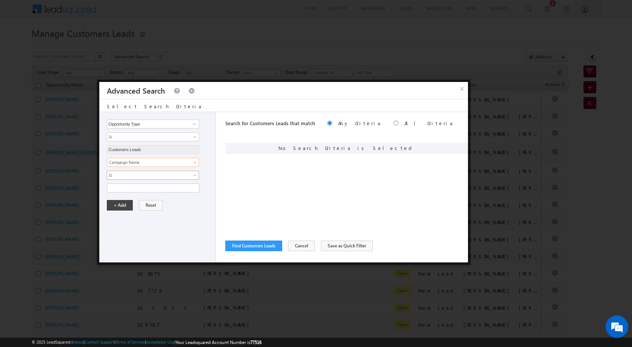 Image resolution: width=632 pixels, height=347 pixels. Describe the element at coordinates (78, 342) in the screenshot. I see `a: About` at that location.